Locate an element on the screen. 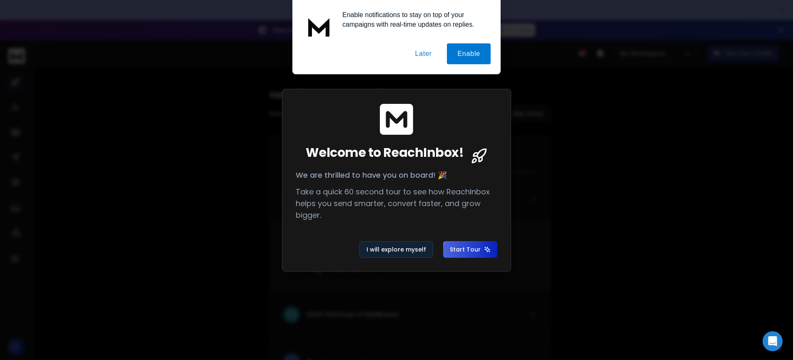  div: Enable notifications to stay on top of your campaigns with real-time updates on replies. is located at coordinates (413, 20).